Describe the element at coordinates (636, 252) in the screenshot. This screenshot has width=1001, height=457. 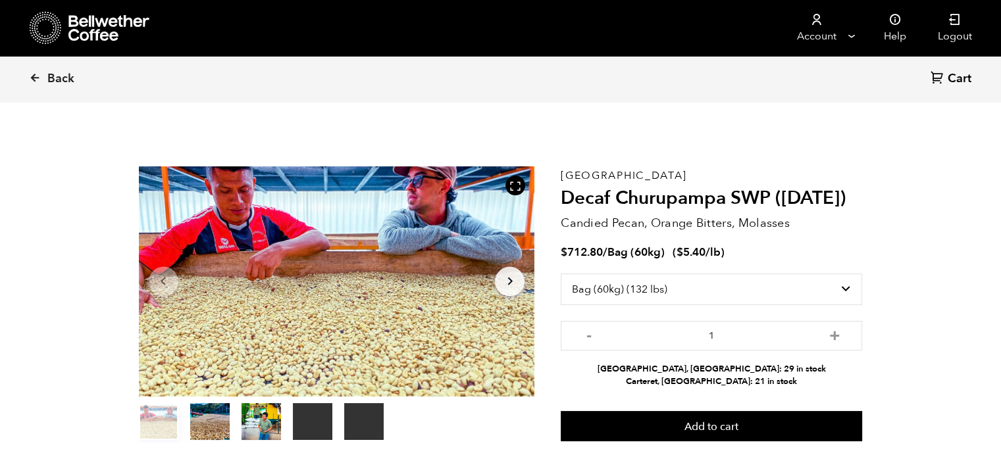
I see `span: Bag (60kg)` at that location.